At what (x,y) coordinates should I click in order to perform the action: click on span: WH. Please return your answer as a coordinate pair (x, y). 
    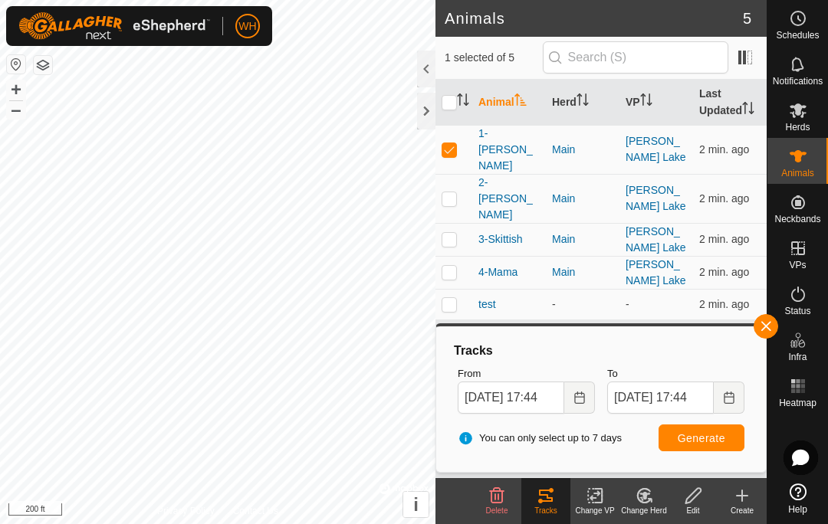
    Looking at the image, I should click on (247, 26).